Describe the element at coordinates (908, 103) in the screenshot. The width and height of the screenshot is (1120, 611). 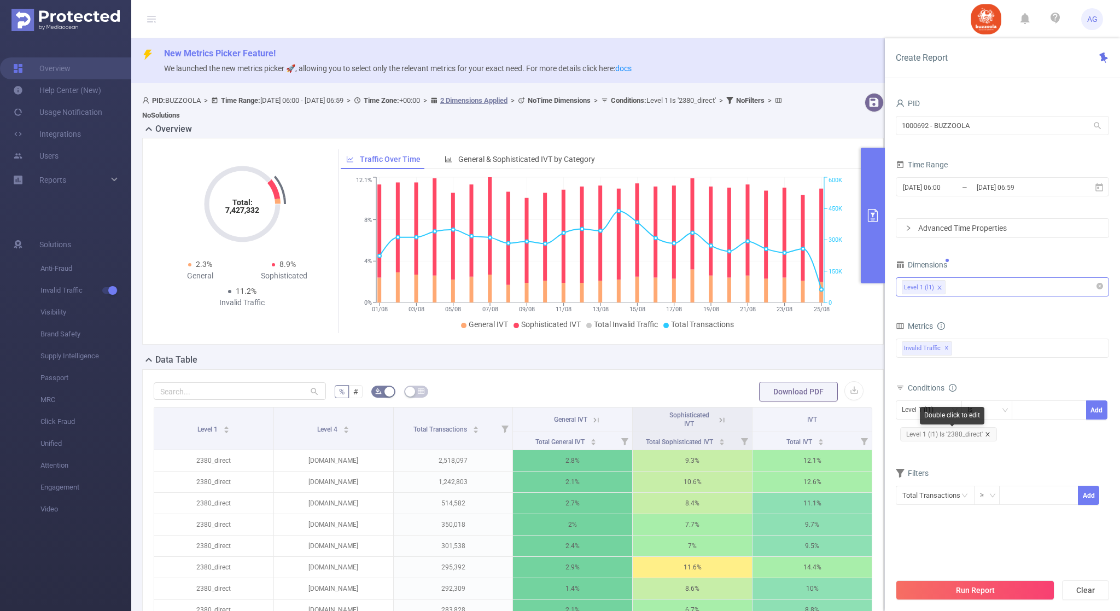
I see `span: PID` at that location.